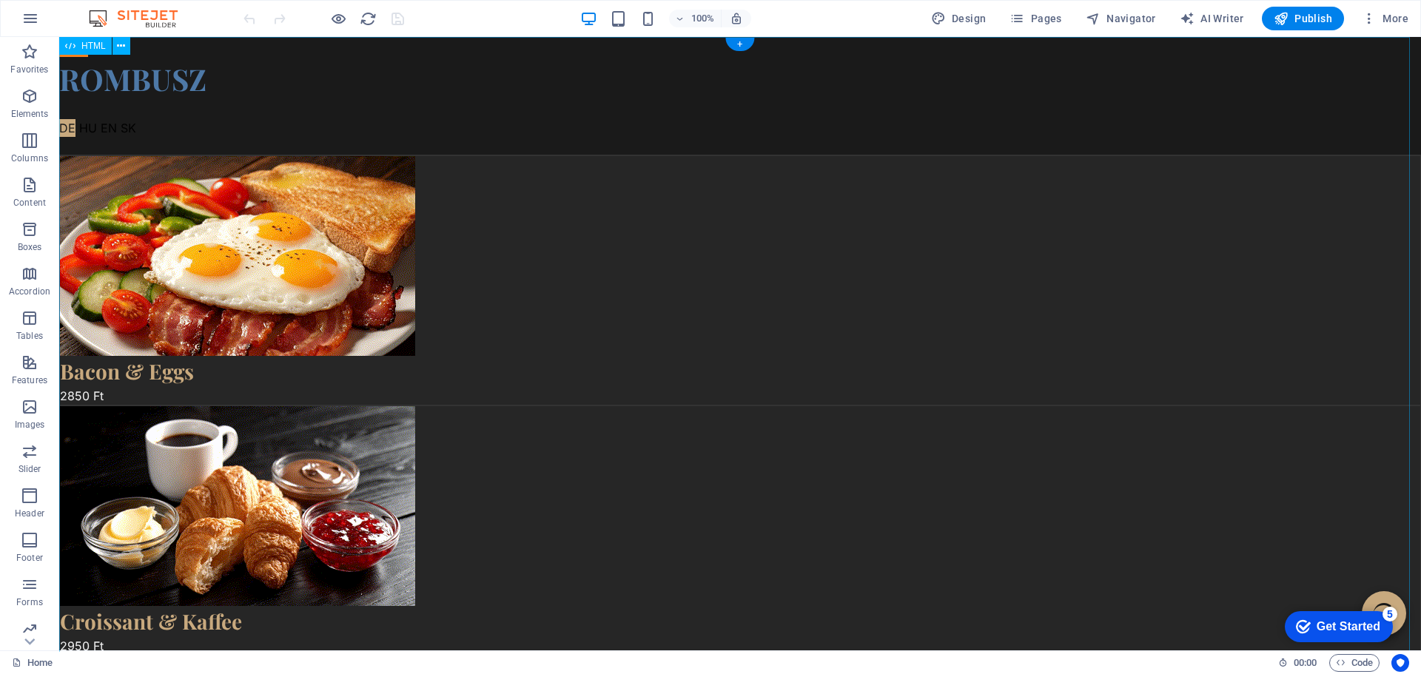 The width and height of the screenshot is (1421, 674). What do you see at coordinates (1354, 663) in the screenshot?
I see `button: Code` at bounding box center [1354, 663].